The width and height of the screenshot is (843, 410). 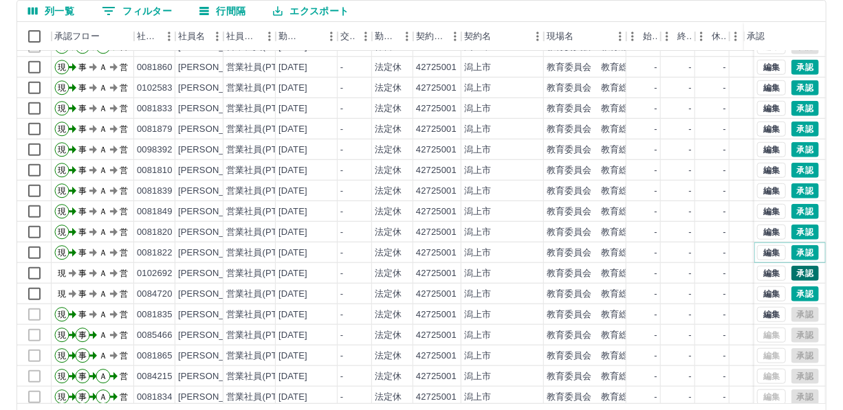 I want to click on div: 0085466, so click(x=155, y=335).